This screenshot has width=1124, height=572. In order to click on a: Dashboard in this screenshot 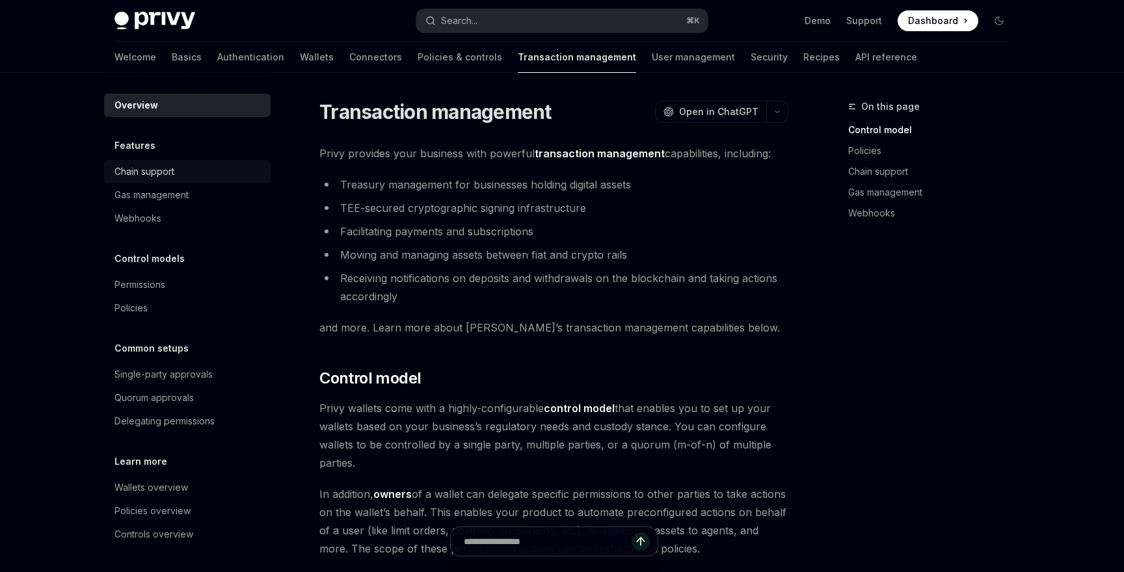, I will do `click(938, 21)`.